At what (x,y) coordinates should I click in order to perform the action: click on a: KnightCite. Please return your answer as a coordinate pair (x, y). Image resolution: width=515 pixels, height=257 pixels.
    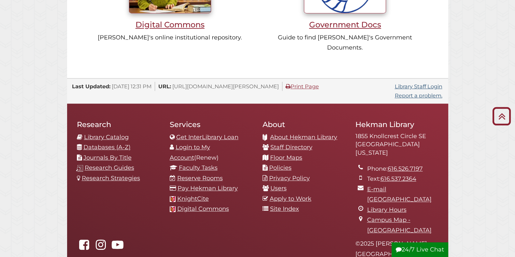
    Looking at the image, I should click on (193, 199).